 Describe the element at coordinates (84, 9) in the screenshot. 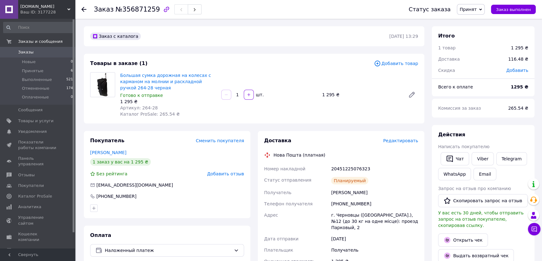

I see `div: Вернуться назад` at that location.